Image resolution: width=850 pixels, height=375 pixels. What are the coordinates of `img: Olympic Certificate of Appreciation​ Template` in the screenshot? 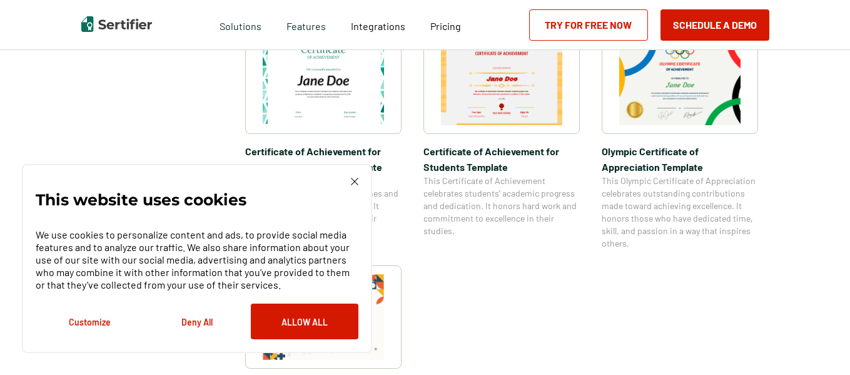 It's located at (680, 82).